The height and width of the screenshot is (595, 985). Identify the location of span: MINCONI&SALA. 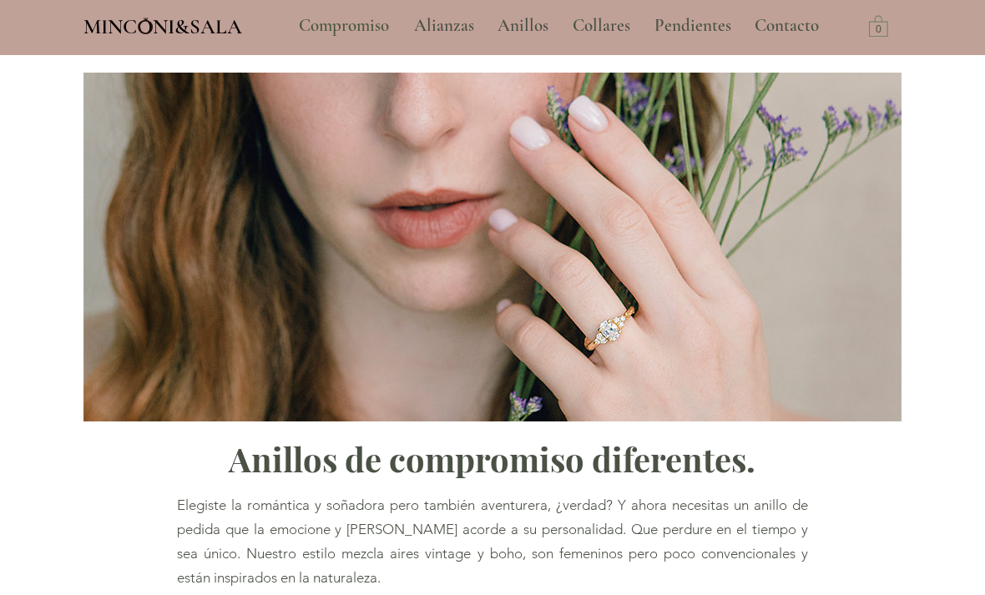
(163, 27).